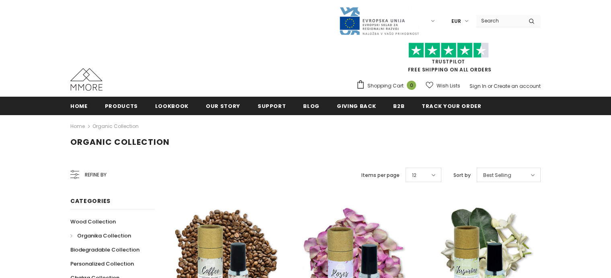 This screenshot has width=611, height=278. I want to click on span: Giving back, so click(356, 106).